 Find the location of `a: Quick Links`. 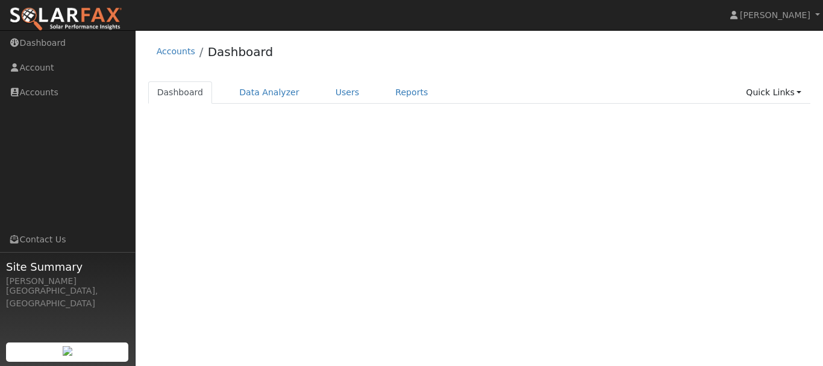

a: Quick Links is located at coordinates (773, 92).